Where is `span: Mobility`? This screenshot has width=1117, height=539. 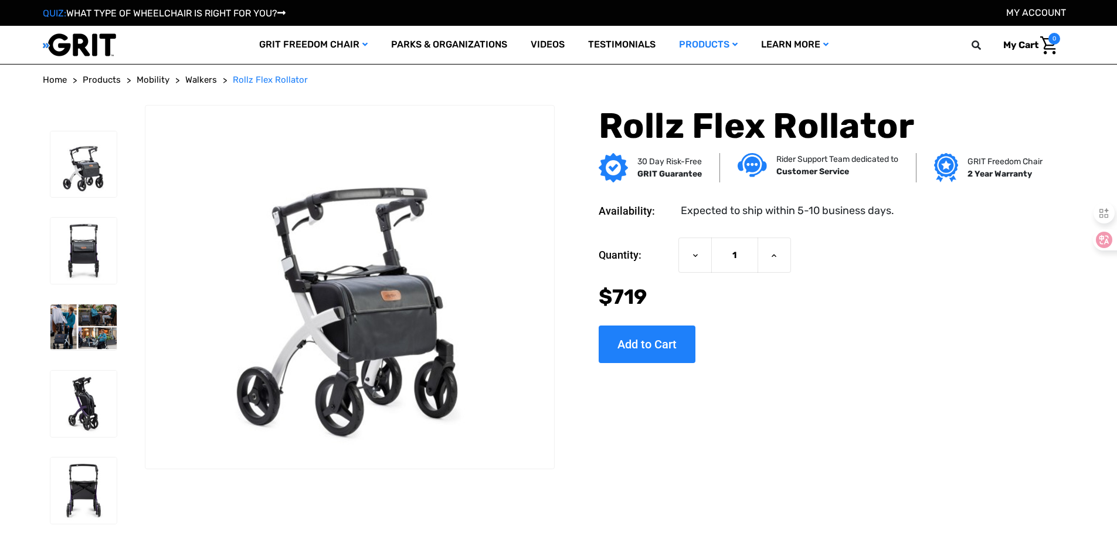
span: Mobility is located at coordinates (153, 80).